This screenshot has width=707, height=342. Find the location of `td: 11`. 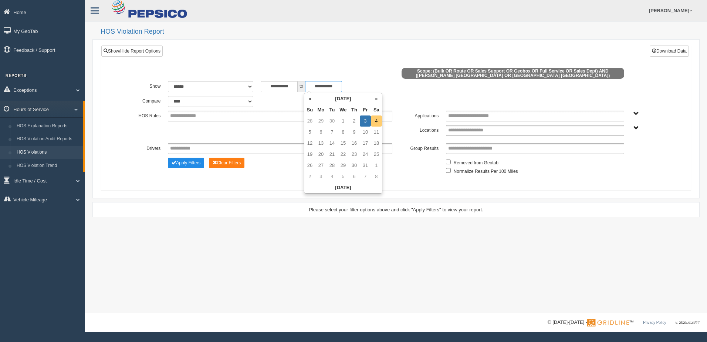

td: 11 is located at coordinates (376, 132).